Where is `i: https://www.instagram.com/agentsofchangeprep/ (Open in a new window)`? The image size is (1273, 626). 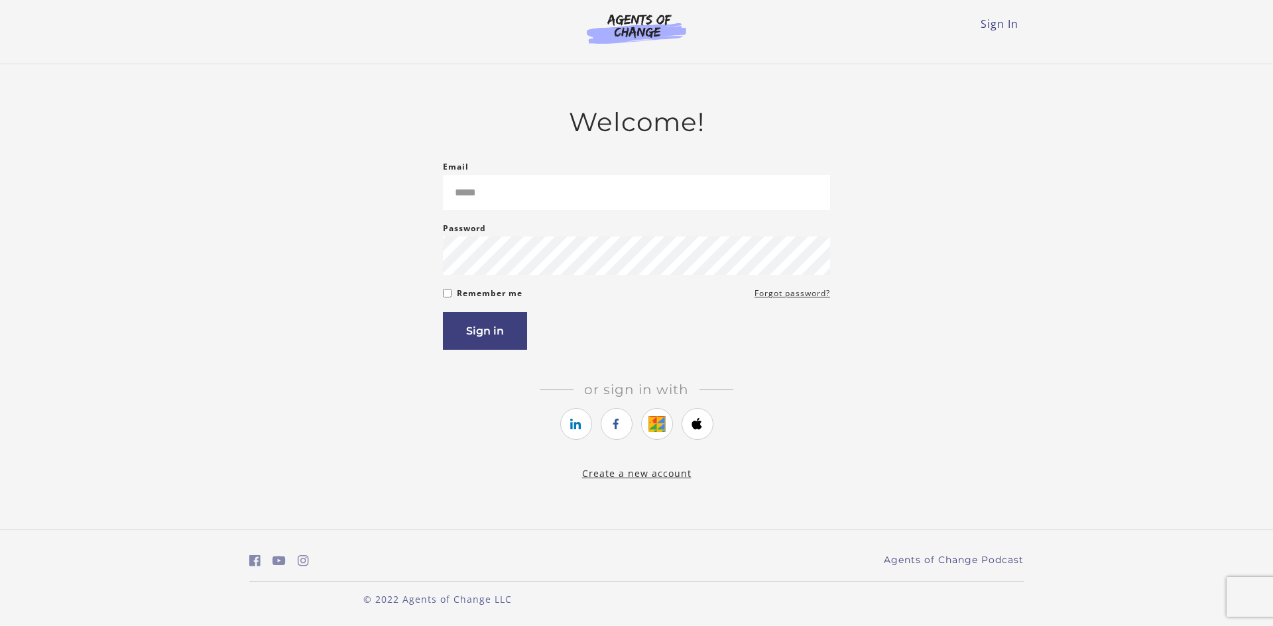 i: https://www.instagram.com/agentsofchangeprep/ (Open in a new window) is located at coordinates (303, 561).